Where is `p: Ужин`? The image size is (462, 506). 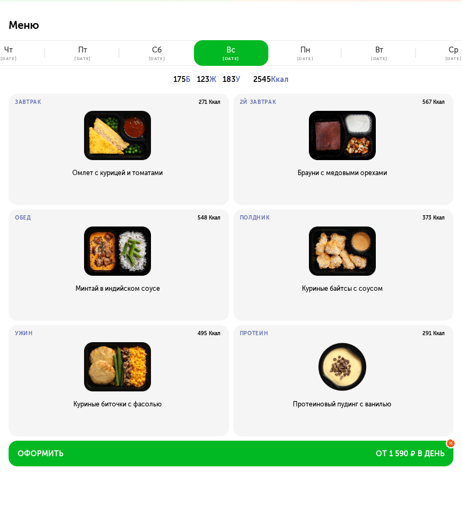 p: Ужин is located at coordinates (24, 334).